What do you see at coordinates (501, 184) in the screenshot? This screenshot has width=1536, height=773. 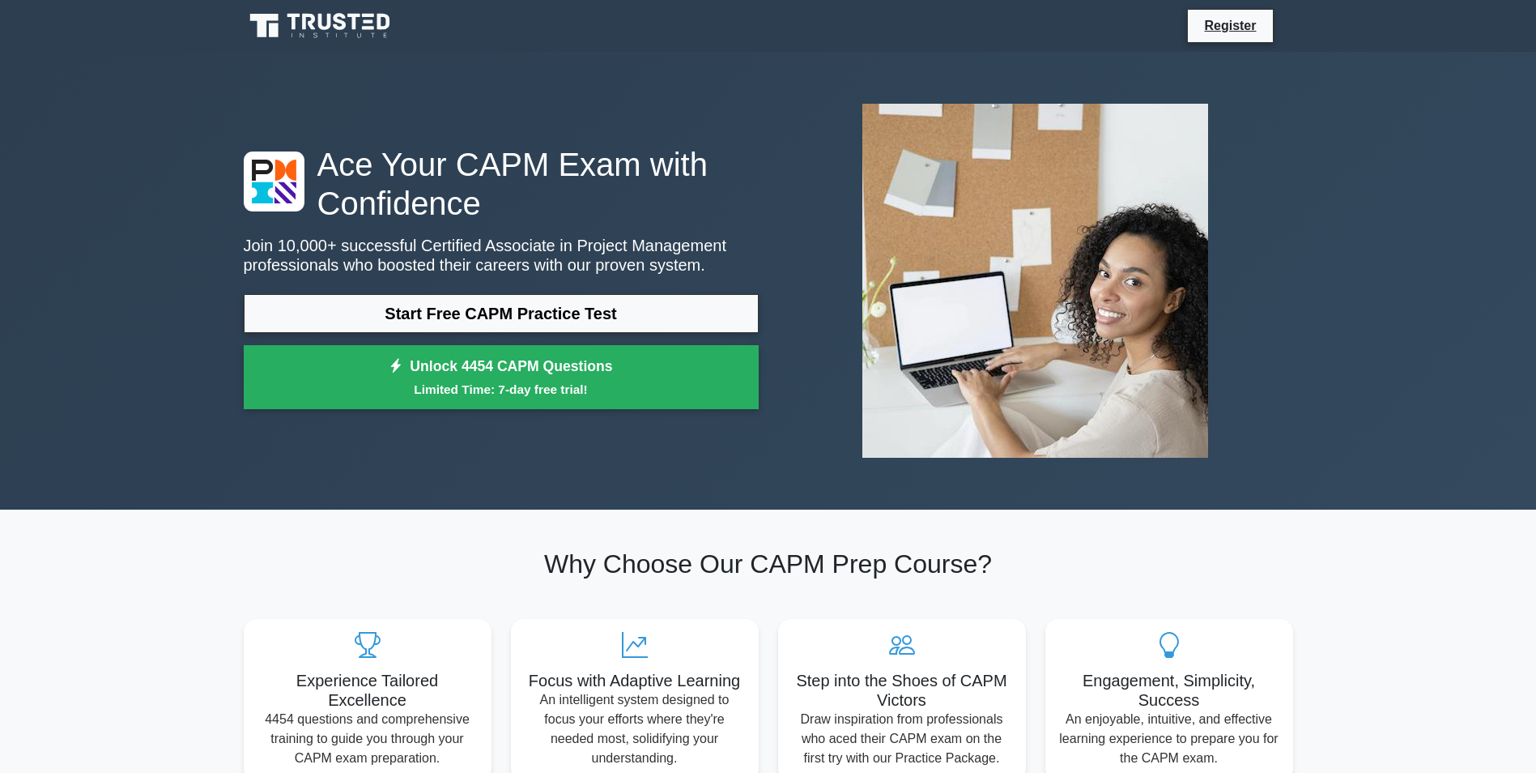 I see `h1: Ace Your CAPM Exam with Confidence` at bounding box center [501, 184].